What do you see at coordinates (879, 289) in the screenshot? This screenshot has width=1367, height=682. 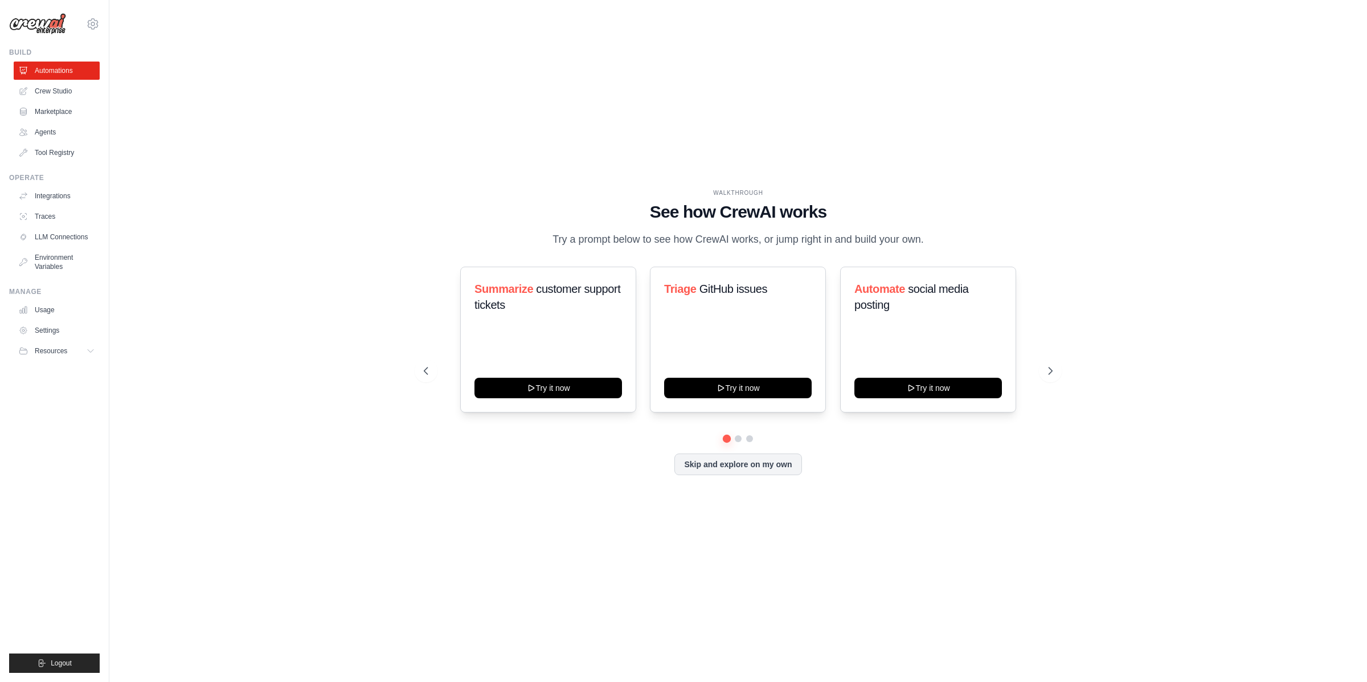 I see `span: Automate` at bounding box center [879, 289].